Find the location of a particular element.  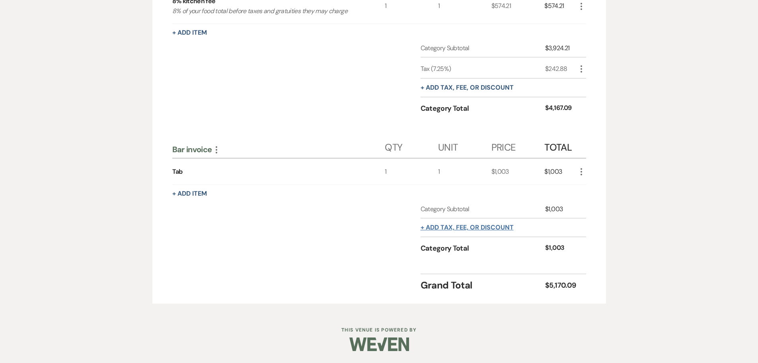

div: $242.88 is located at coordinates (561, 69).